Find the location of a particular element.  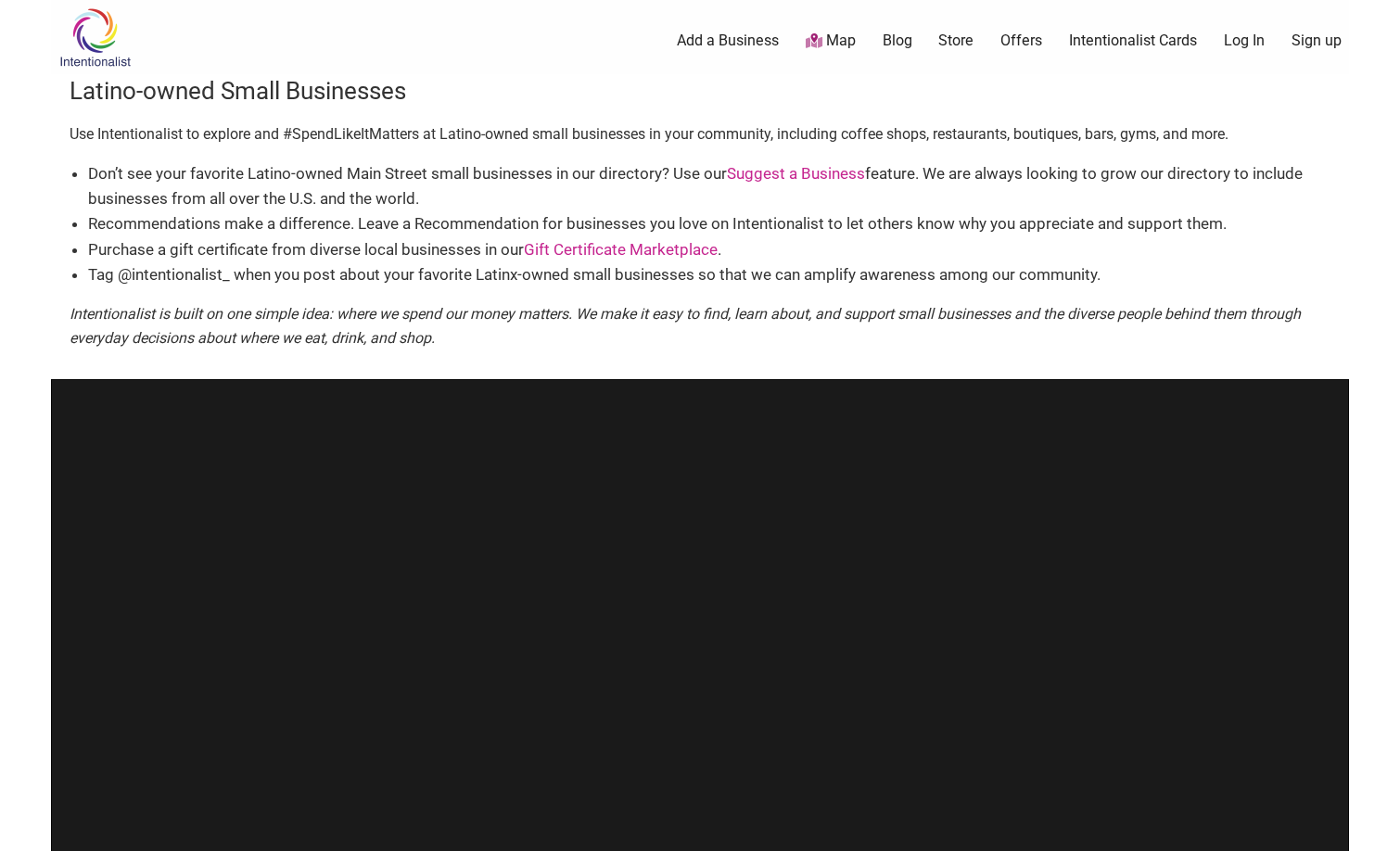

a: Sign up is located at coordinates (1316, 40).